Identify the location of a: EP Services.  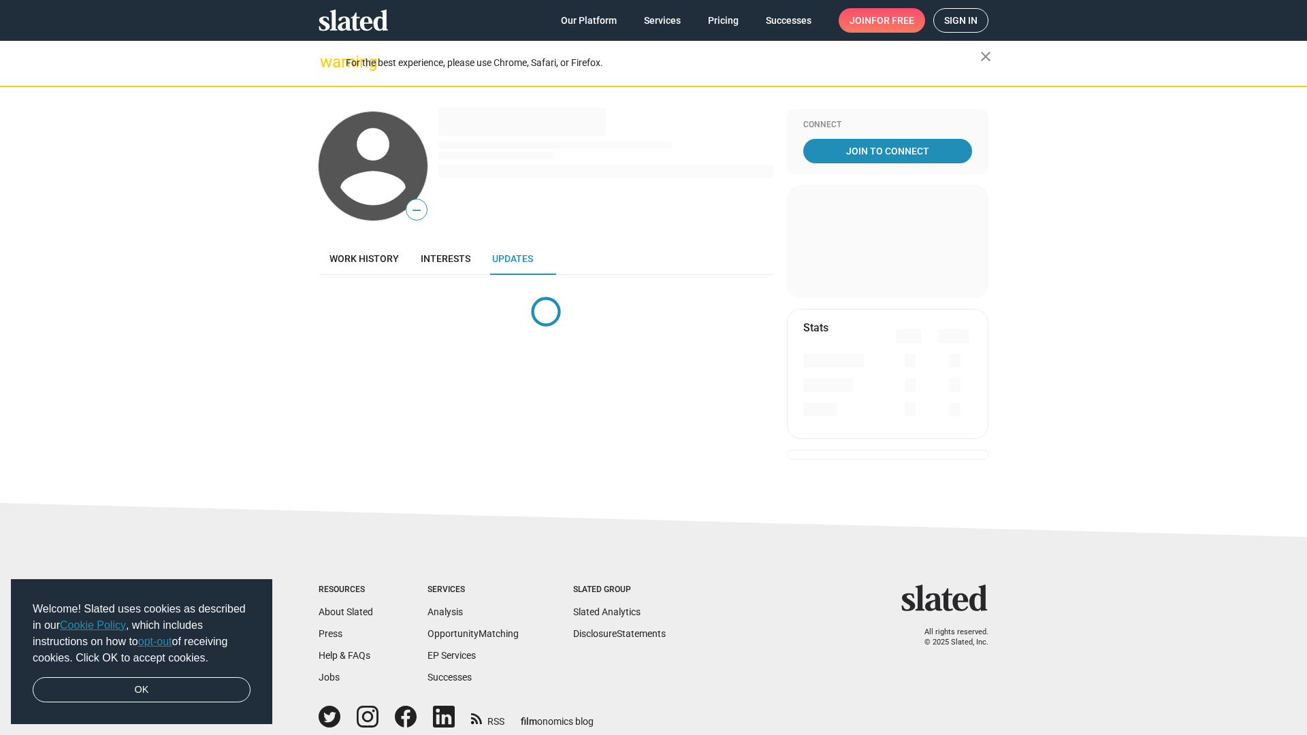
(451, 655).